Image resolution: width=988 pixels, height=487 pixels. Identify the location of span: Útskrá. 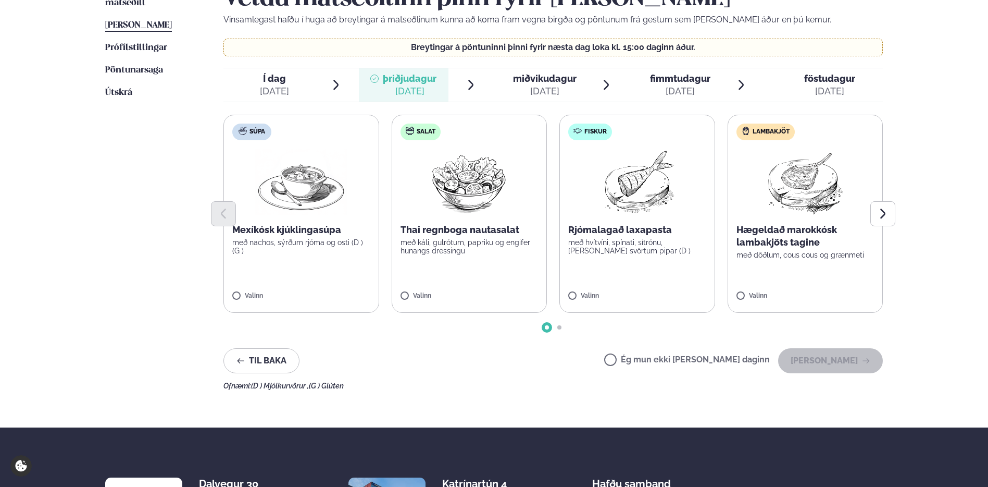
(119, 92).